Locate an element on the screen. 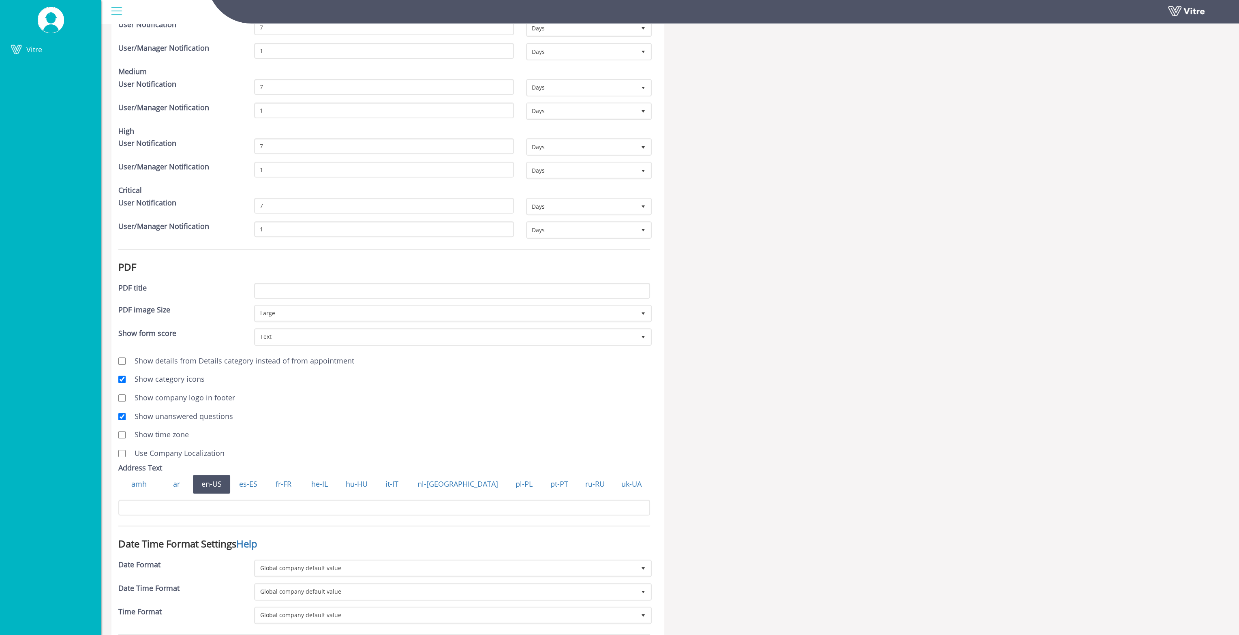  input: Show time zone is located at coordinates (122, 435).